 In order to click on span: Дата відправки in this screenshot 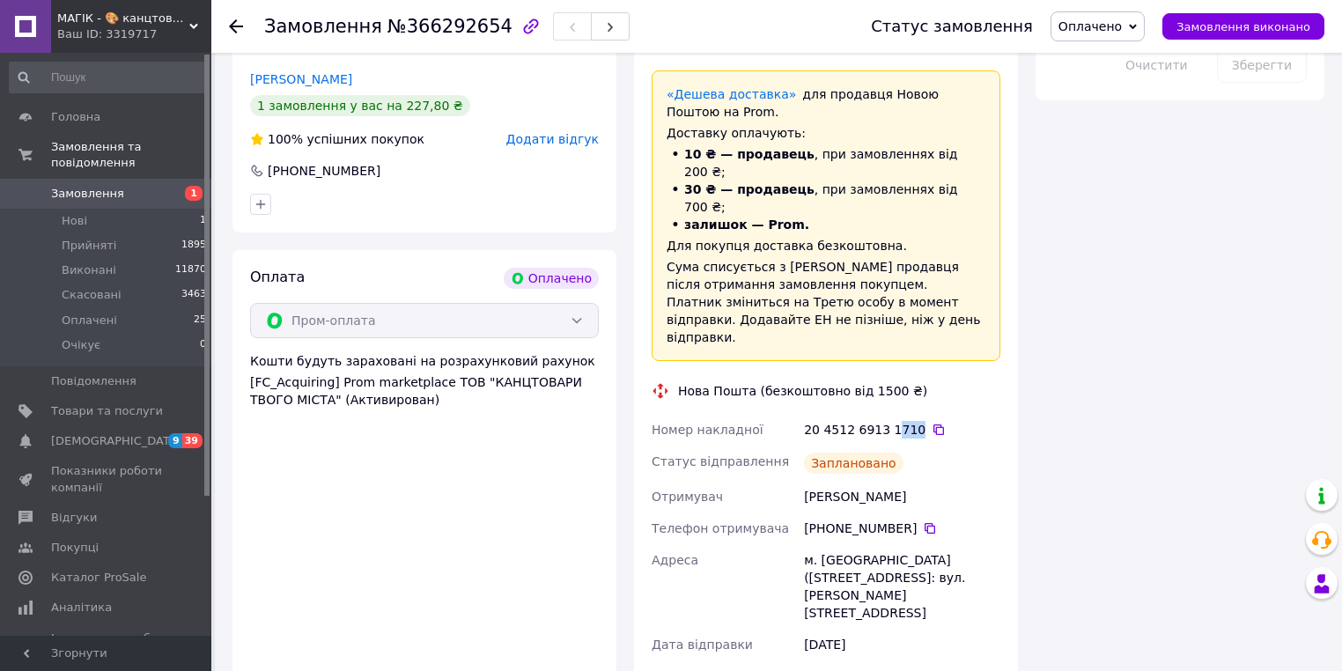, I will do `click(702, 645)`.